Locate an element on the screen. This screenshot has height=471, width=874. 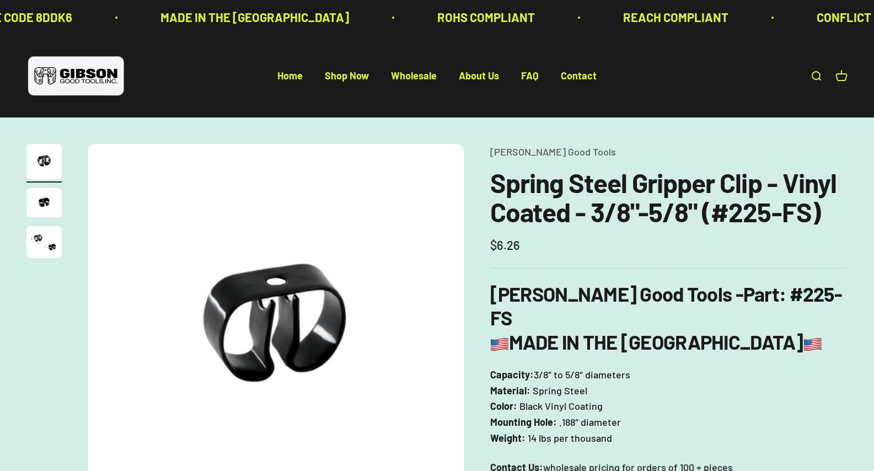
b: Capacity: is located at coordinates (512, 375).